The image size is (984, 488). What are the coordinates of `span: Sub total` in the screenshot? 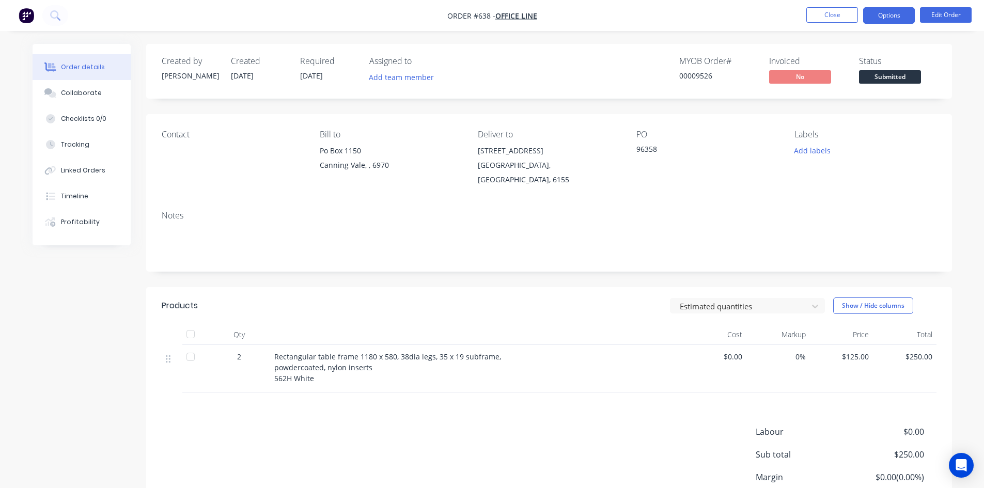 It's located at (802, 455).